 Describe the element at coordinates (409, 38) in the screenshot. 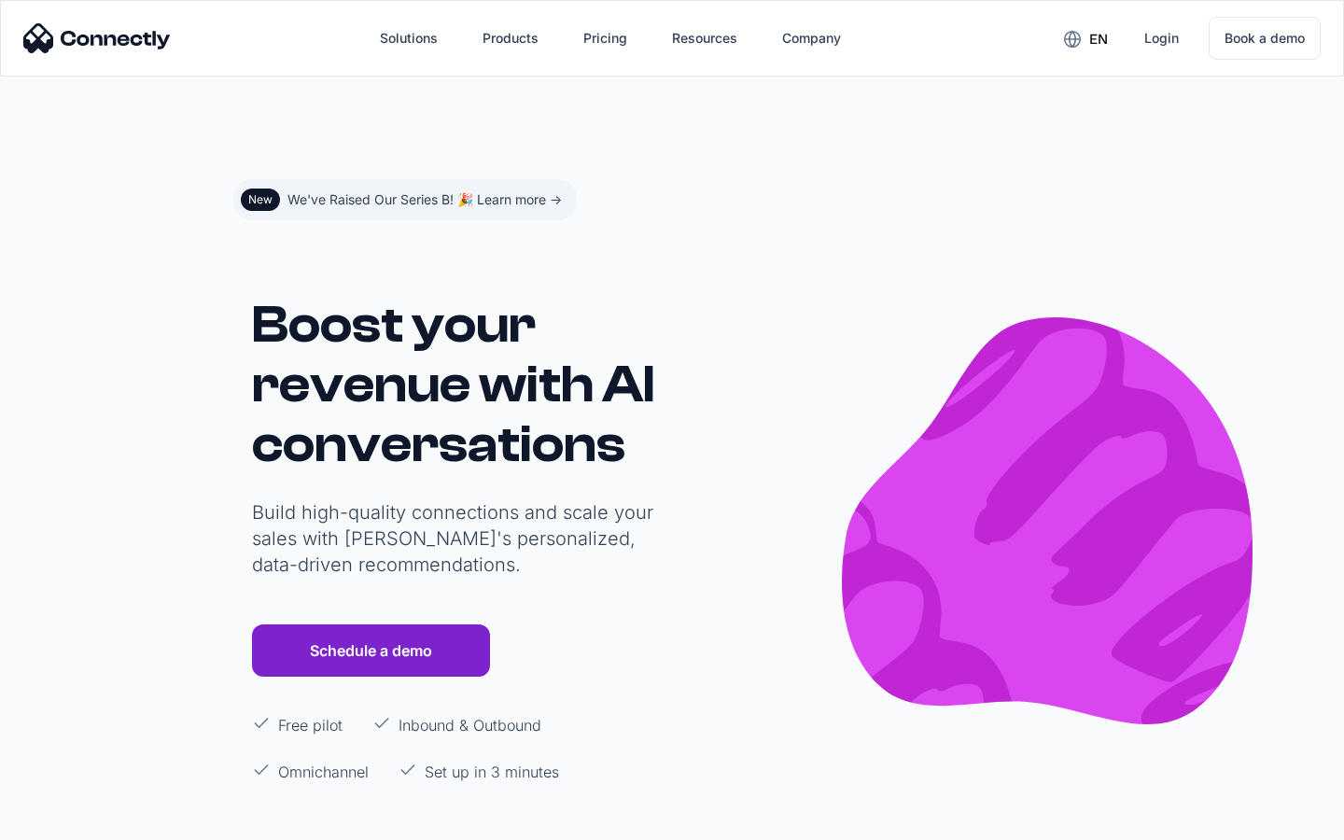

I see `div: Solutions` at that location.